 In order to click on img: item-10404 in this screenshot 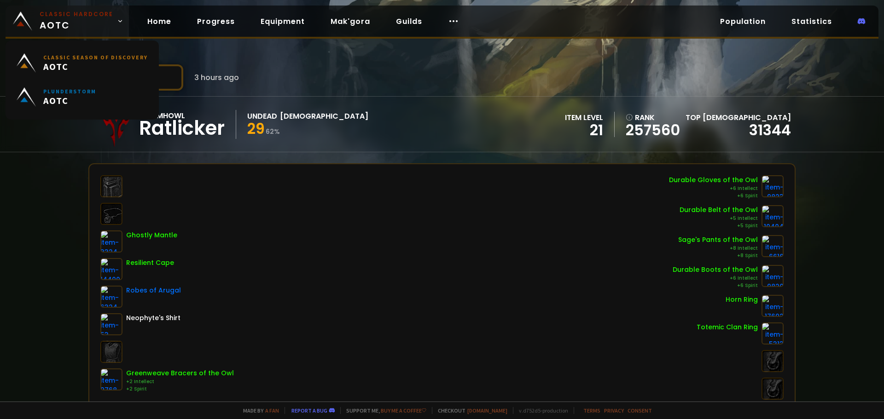, I will do `click(772, 216)`.